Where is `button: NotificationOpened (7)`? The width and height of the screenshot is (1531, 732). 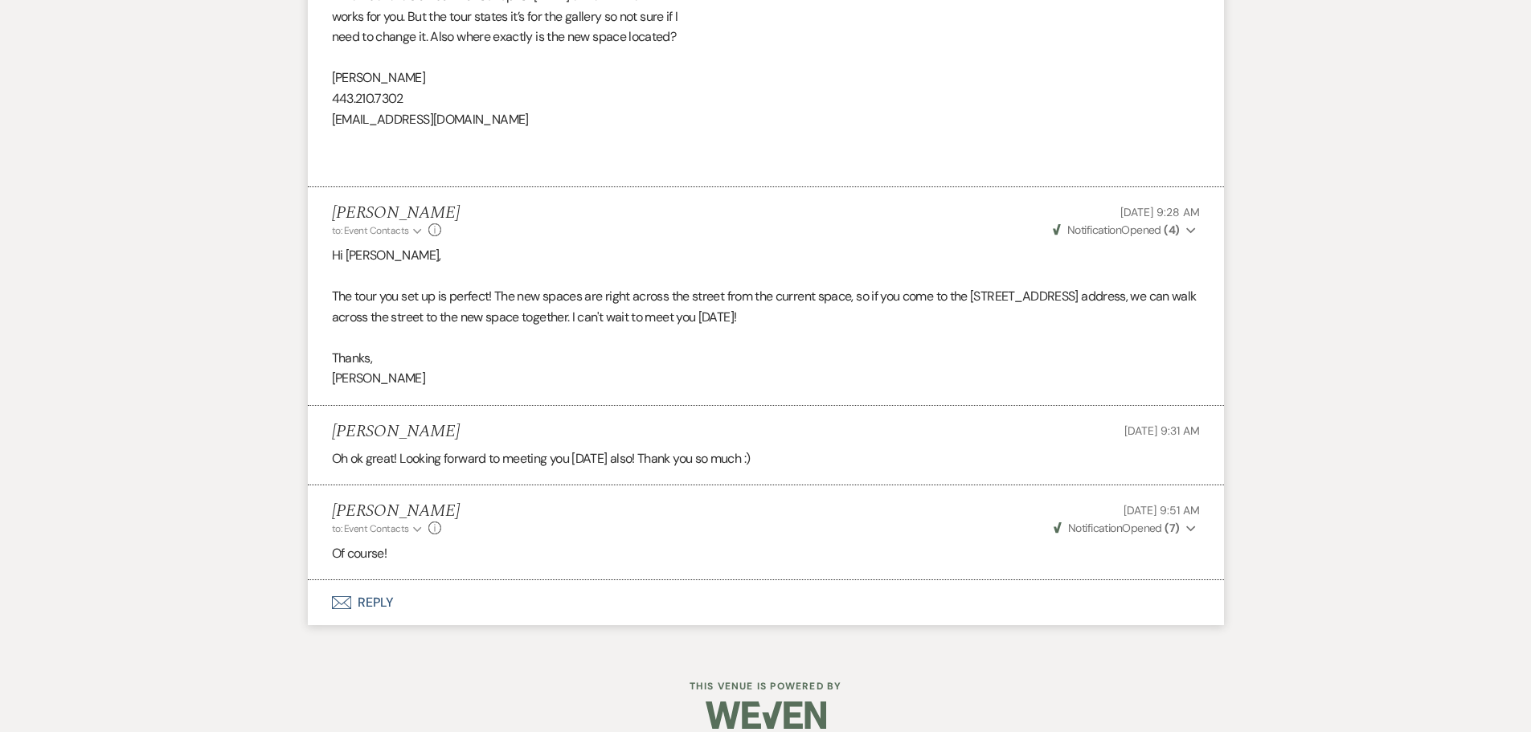 button: NotificationOpened (7) is located at coordinates (1125, 528).